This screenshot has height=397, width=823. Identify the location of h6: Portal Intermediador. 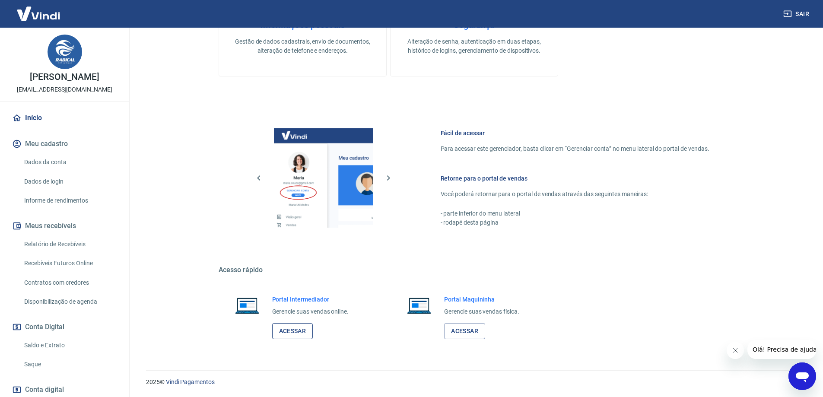
(311, 299).